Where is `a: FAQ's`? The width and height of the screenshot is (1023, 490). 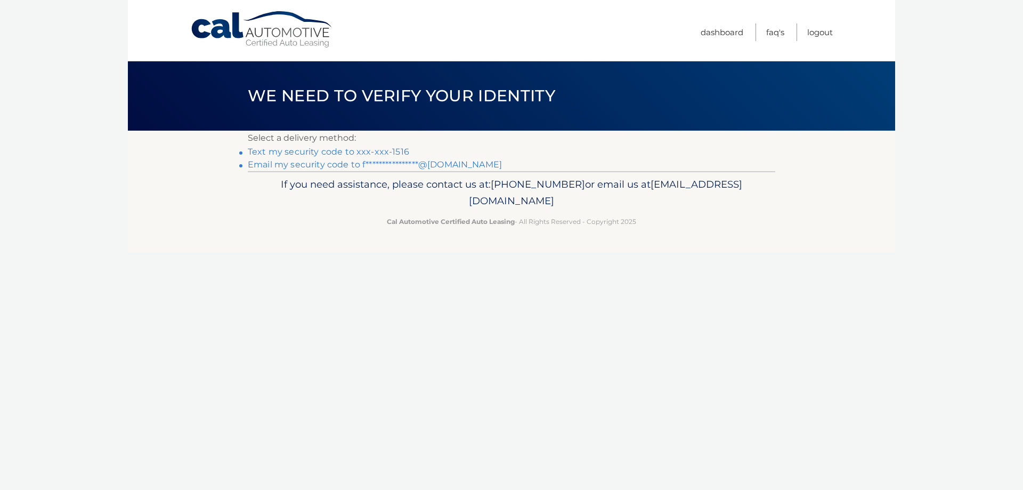 a: FAQ's is located at coordinates (775, 32).